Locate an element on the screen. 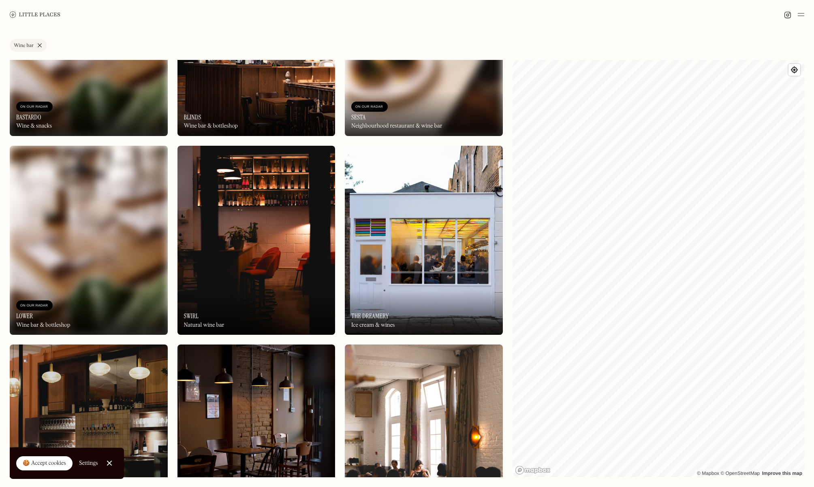 The image size is (814, 487). canvas: Map is located at coordinates (658, 269).